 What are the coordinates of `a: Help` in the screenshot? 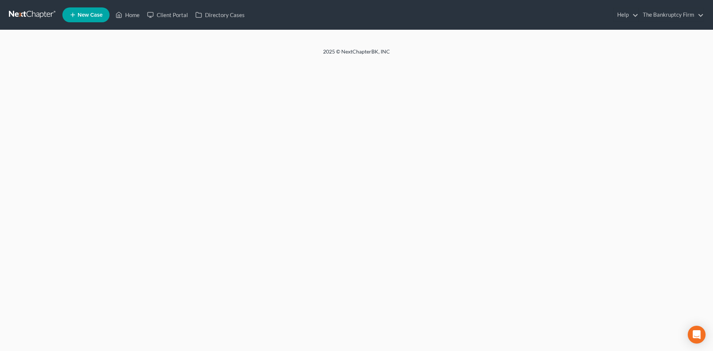 It's located at (626, 15).